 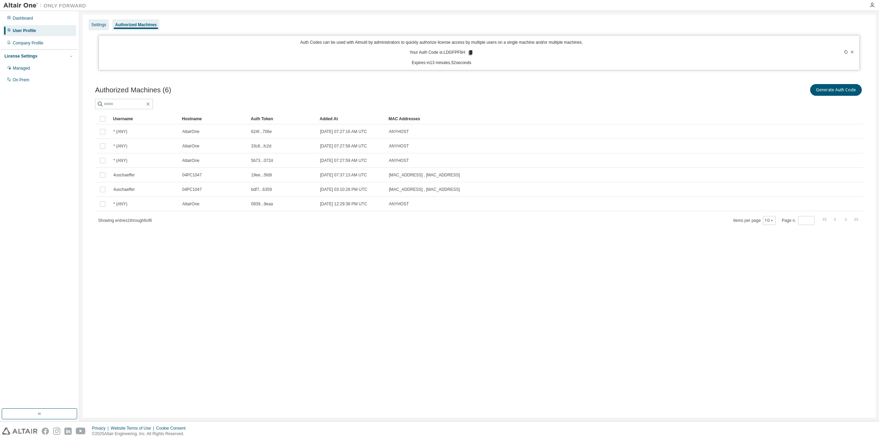 What do you see at coordinates (21, 80) in the screenshot?
I see `div: On Prem` at bounding box center [21, 80].